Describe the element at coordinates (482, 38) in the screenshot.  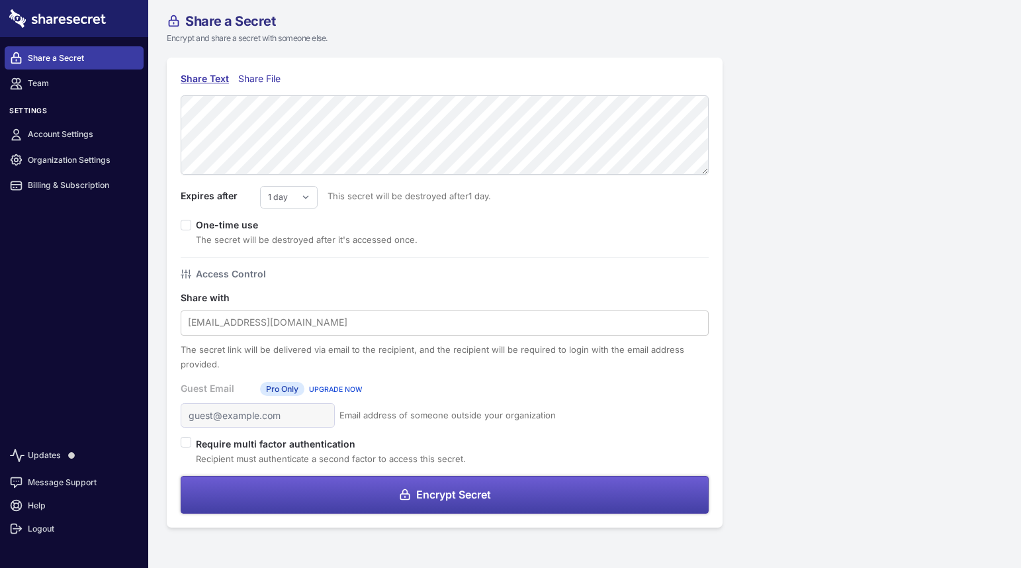
I see `p: Encrypt and share a secret with someone else.` at that location.